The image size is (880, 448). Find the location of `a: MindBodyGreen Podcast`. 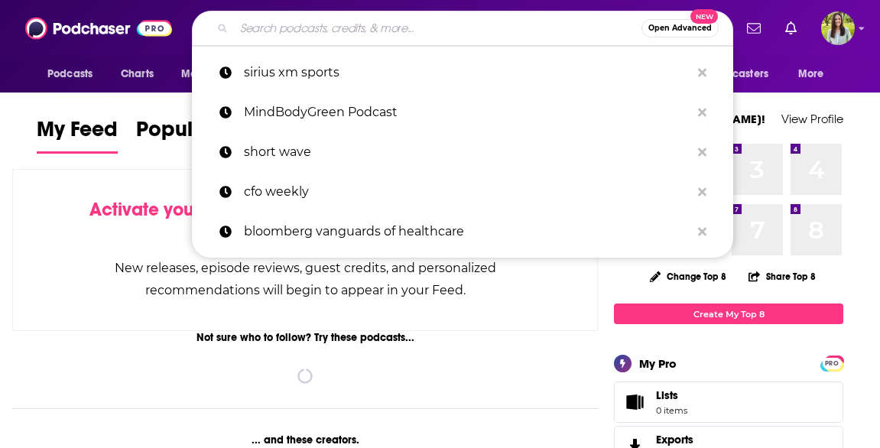

a: MindBodyGreen Podcast is located at coordinates (462, 112).